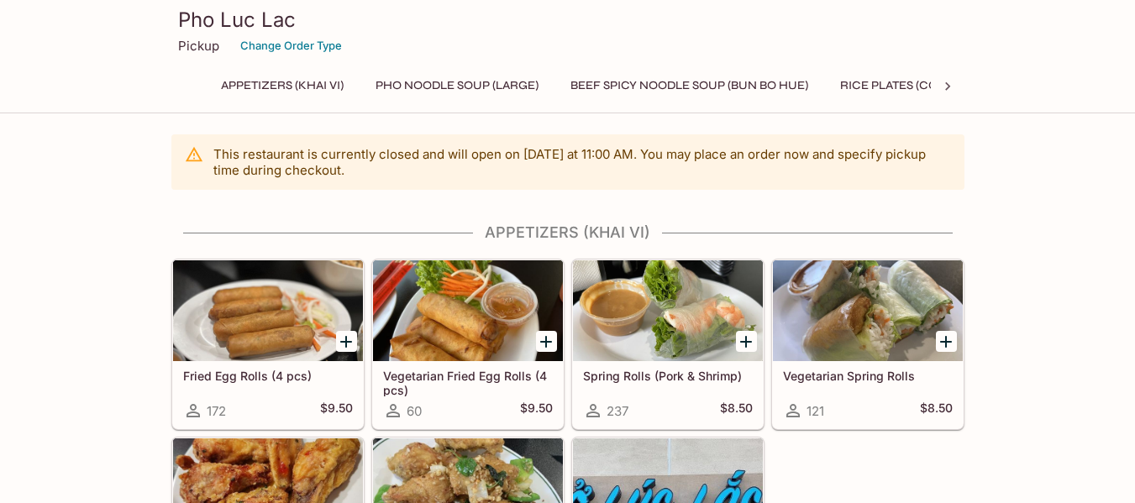 This screenshot has width=1135, height=503. I want to click on h5: Fried Egg Rolls (4 pcs), so click(268, 376).